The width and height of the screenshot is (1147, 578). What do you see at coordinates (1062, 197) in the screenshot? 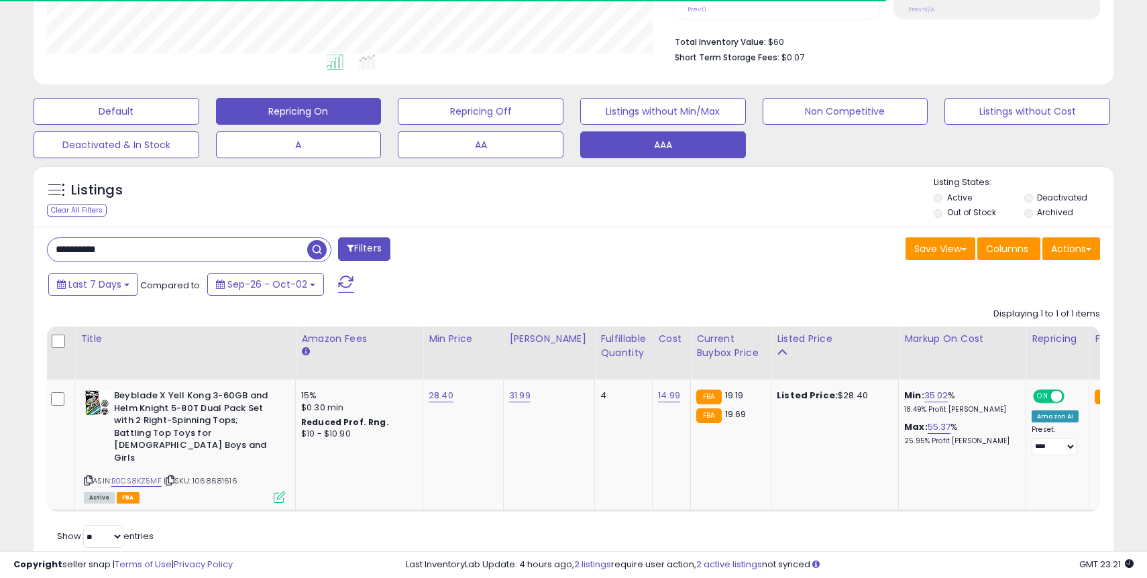
I see `label: Deactivated` at bounding box center [1062, 197].